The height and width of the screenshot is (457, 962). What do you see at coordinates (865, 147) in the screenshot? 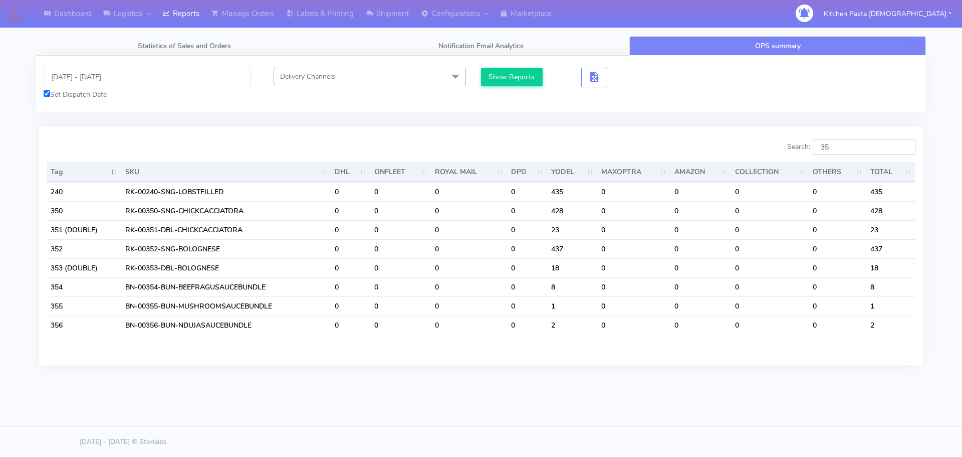
I see `input: Search:` at bounding box center [865, 147].